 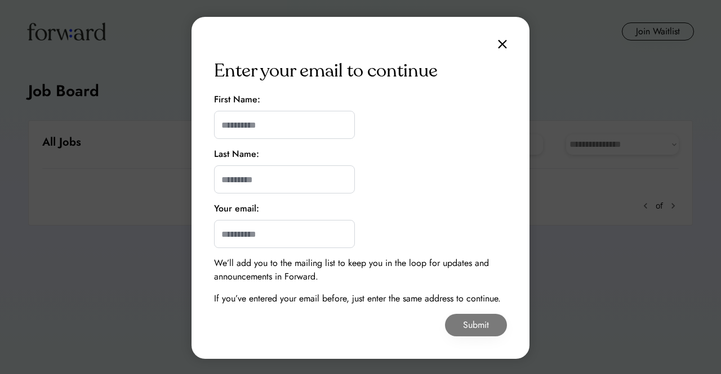 What do you see at coordinates (360, 270) in the screenshot?
I see `div: We’ll add you to the mailing list to keep you in the loop for updates and announcements in Forward.` at bounding box center [360, 270].